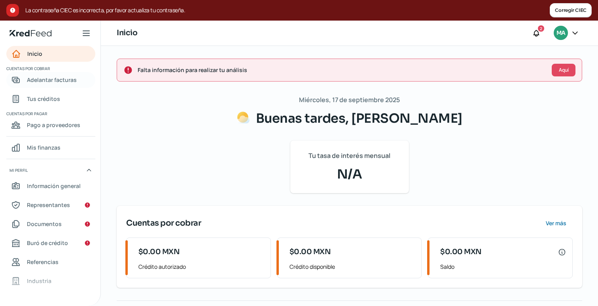  What do you see at coordinates (541, 28) in the screenshot?
I see `span: 2` at bounding box center [541, 28].